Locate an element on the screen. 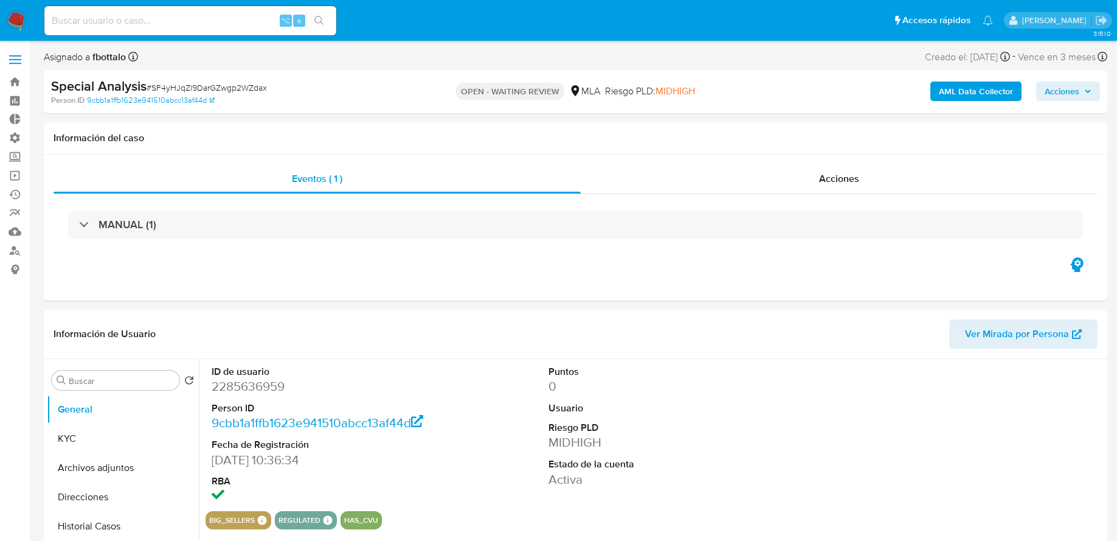 The image size is (1117, 541). button: Acciones is located at coordinates (1068, 91).